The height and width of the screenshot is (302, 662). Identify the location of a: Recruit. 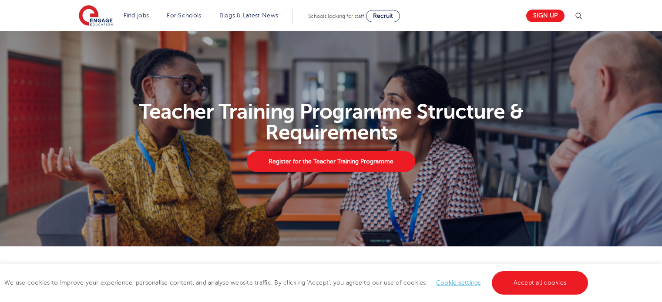
(383, 16).